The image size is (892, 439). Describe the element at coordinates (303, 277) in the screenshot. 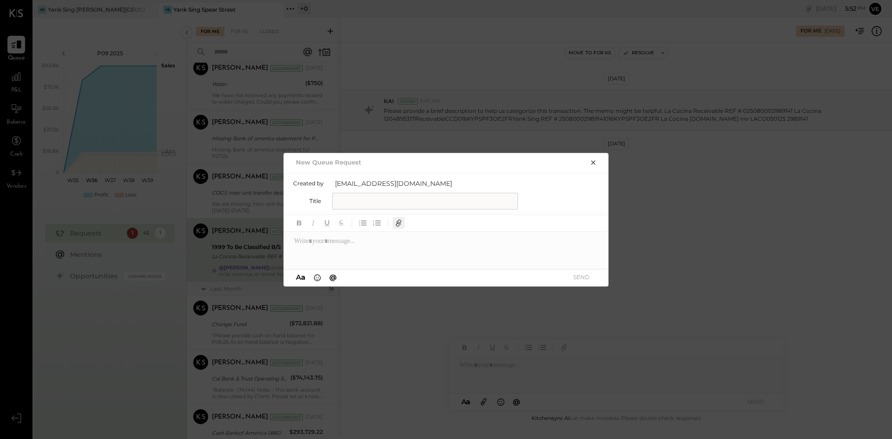

I see `span: a` at that location.